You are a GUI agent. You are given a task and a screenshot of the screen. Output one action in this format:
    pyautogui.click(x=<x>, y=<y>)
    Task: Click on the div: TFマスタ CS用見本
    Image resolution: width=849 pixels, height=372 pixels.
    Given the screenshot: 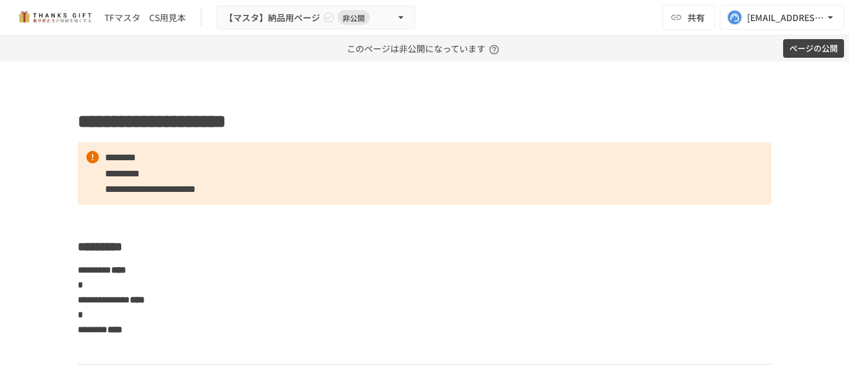 What is the action you would take?
    pyautogui.click(x=145, y=17)
    